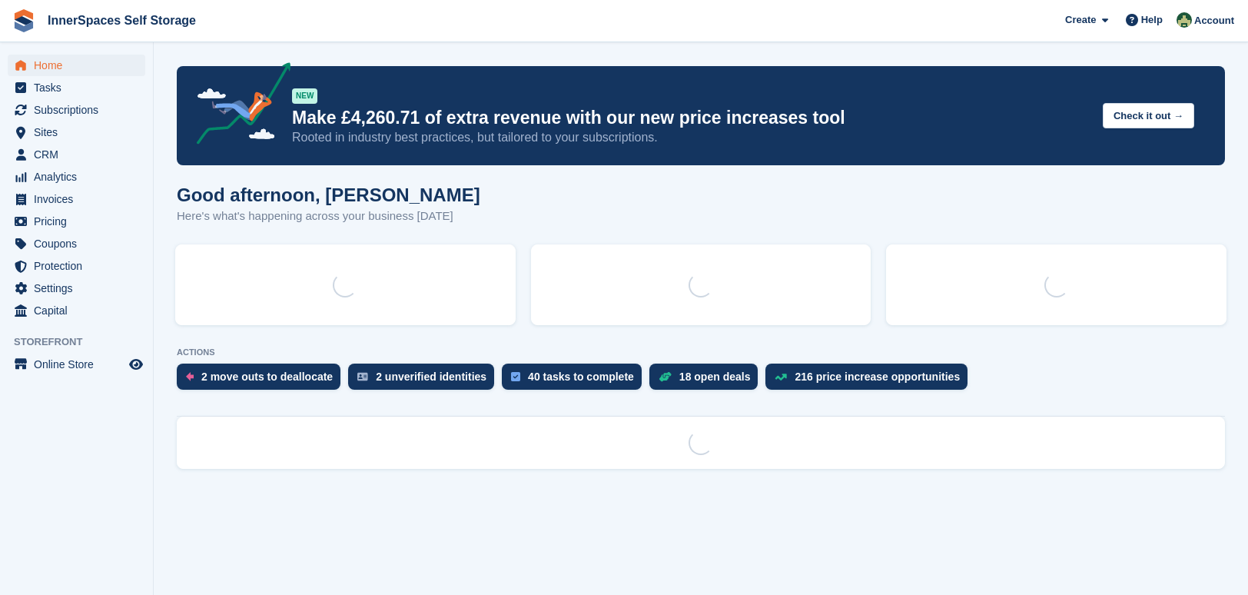  Describe the element at coordinates (80, 155) in the screenshot. I see `span: CRM` at that location.